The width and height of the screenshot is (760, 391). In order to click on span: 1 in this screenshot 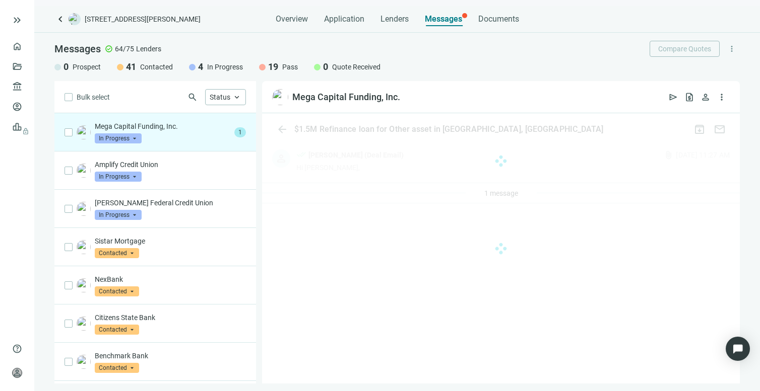, I will do `click(240, 132)`.